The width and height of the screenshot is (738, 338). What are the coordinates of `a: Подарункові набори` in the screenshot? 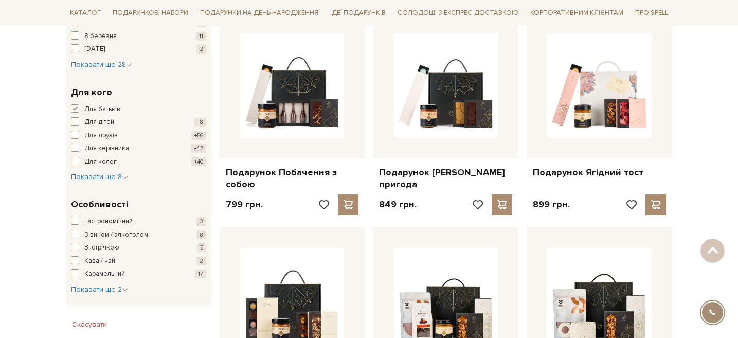 It's located at (150, 13).